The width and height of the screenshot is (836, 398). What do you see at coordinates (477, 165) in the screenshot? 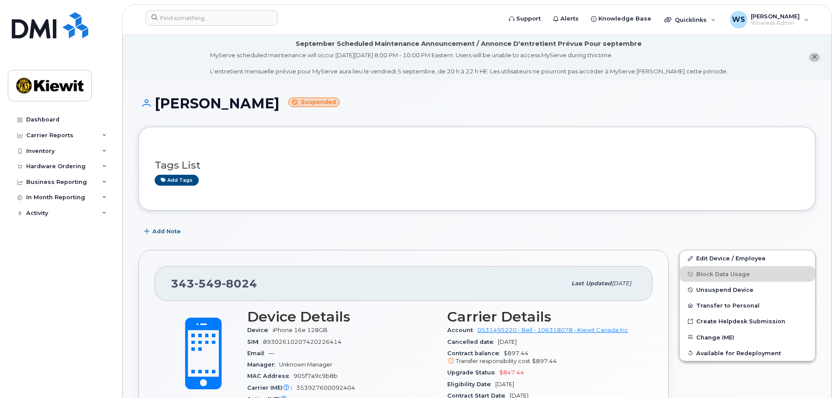
I see `h3: Tags List` at bounding box center [477, 165].